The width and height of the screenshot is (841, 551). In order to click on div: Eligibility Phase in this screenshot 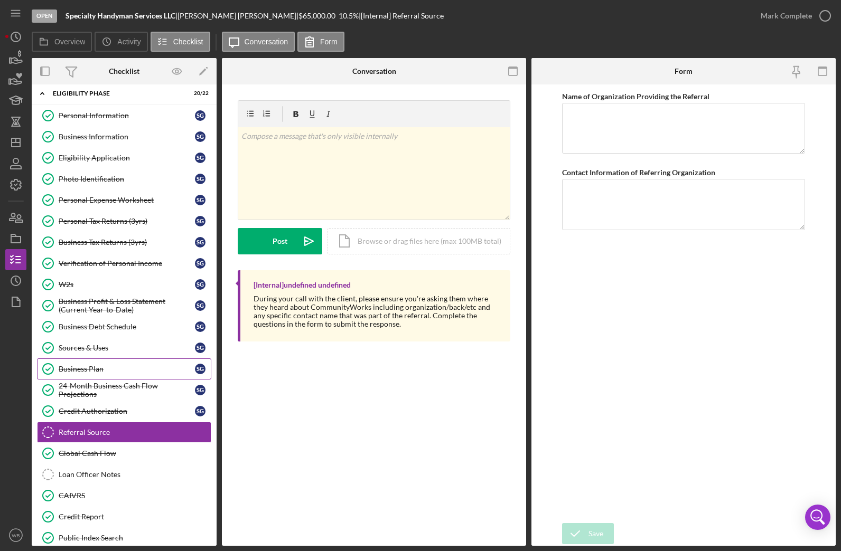, I will do `click(117, 94)`.